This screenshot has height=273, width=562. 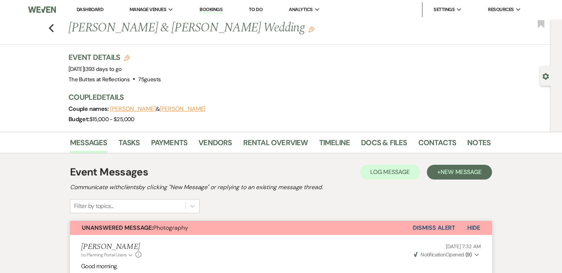 I want to click on p: Good morning., so click(x=281, y=267).